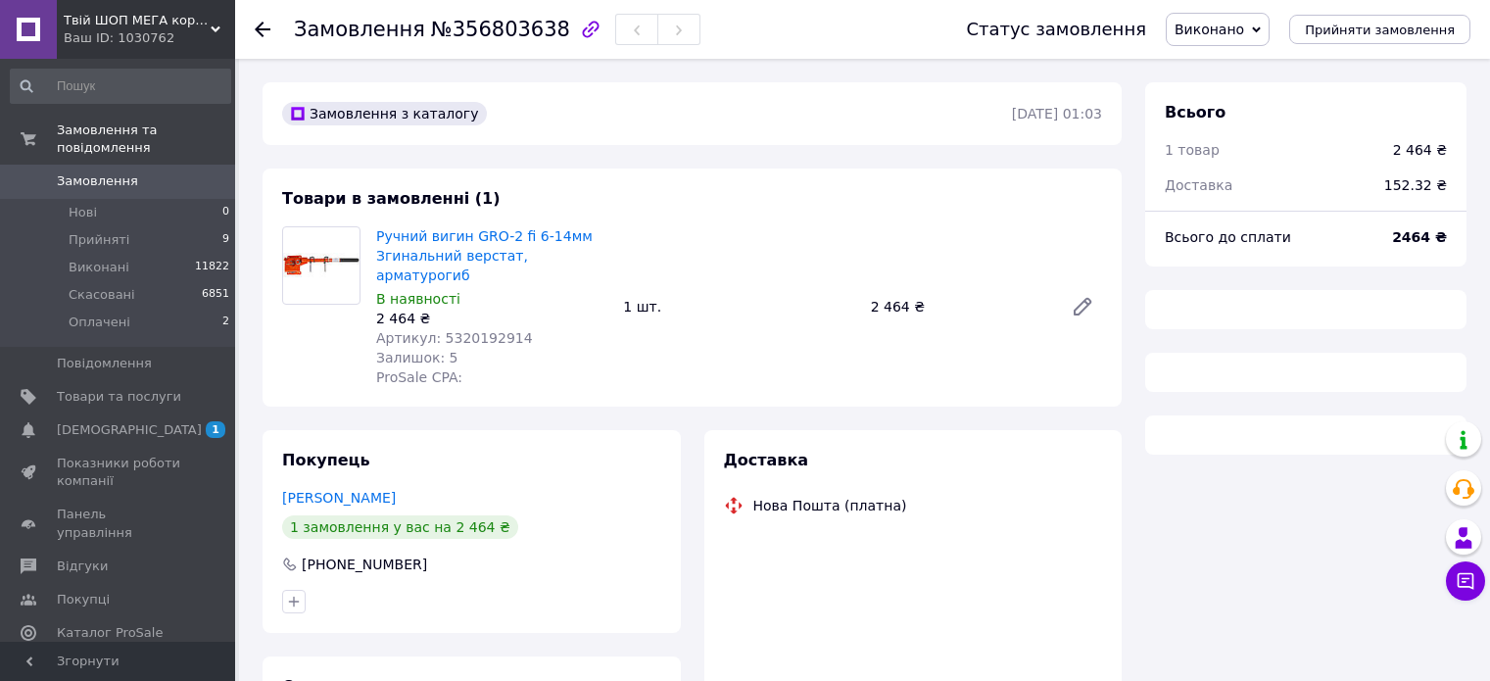  Describe the element at coordinates (1209, 29) in the screenshot. I see `span: Виконано` at that location.